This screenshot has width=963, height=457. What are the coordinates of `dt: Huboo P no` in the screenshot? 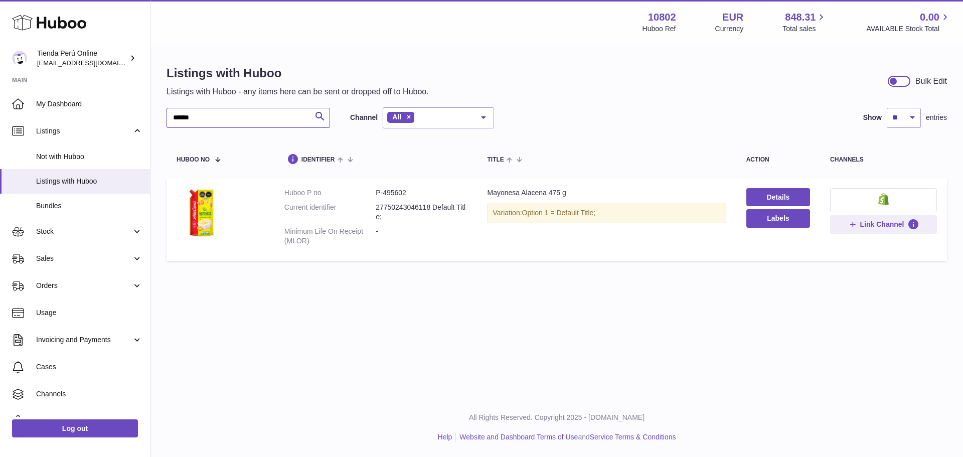 It's located at (330, 193).